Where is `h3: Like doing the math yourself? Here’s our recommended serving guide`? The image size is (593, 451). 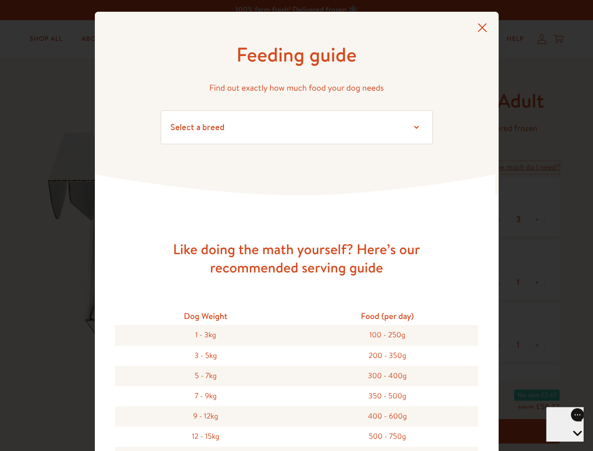
h3: Like doing the math yourself? Here’s our recommended serving guide is located at coordinates (297, 258).